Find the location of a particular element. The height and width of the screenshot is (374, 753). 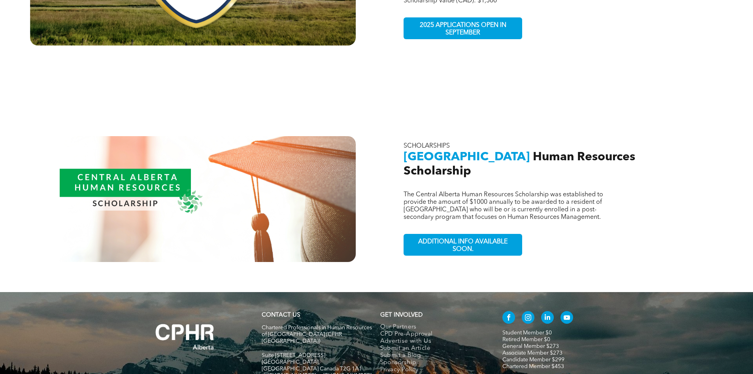

a: 2025 APPLICATIONS OPEN IN SEPTEMBER is located at coordinates (463, 28).